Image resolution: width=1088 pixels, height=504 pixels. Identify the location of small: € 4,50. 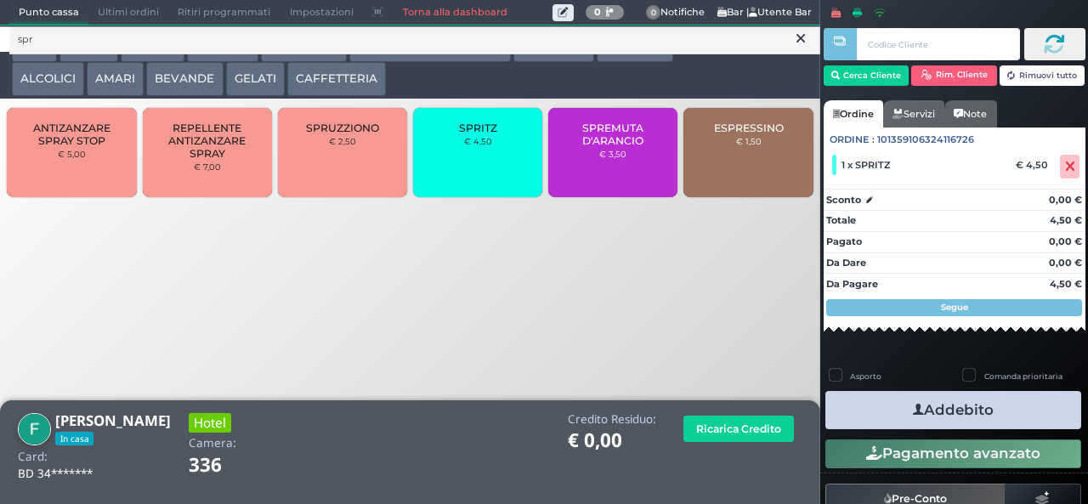
(478, 141).